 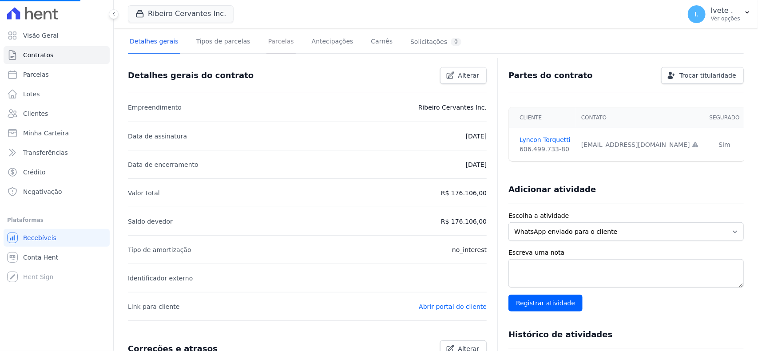 I want to click on span: Trocar titularidade, so click(x=707, y=75).